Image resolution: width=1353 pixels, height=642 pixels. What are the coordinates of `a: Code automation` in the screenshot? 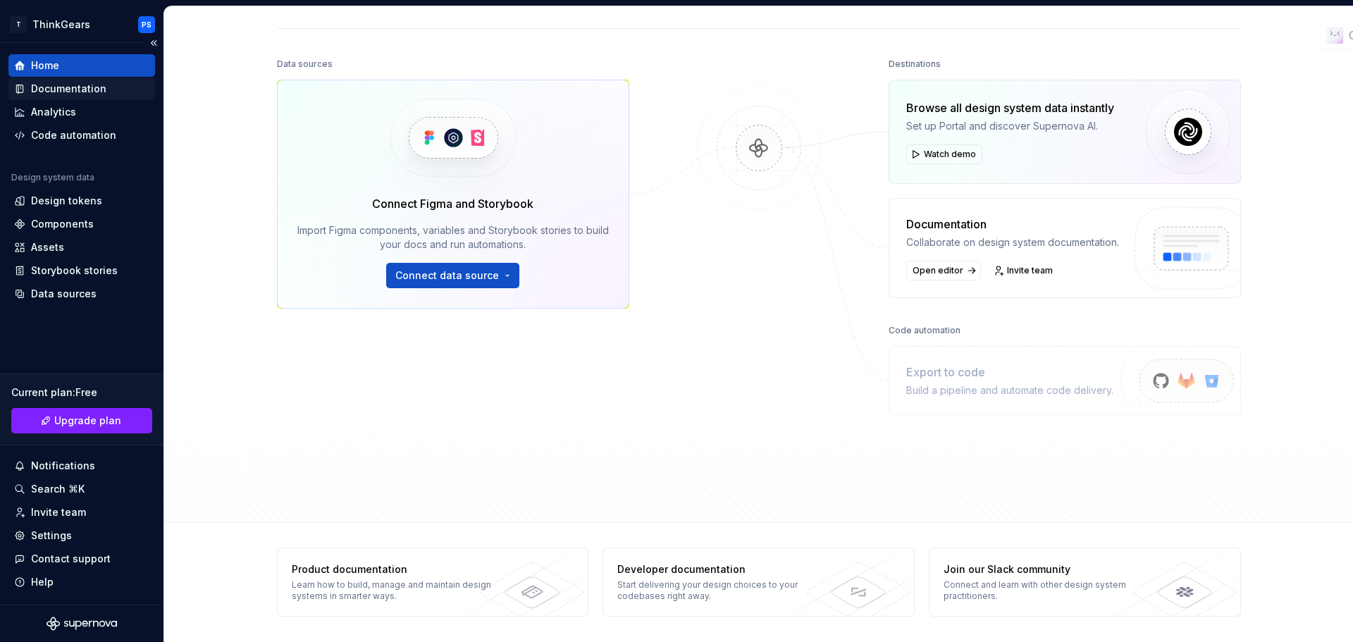 It's located at (82, 135).